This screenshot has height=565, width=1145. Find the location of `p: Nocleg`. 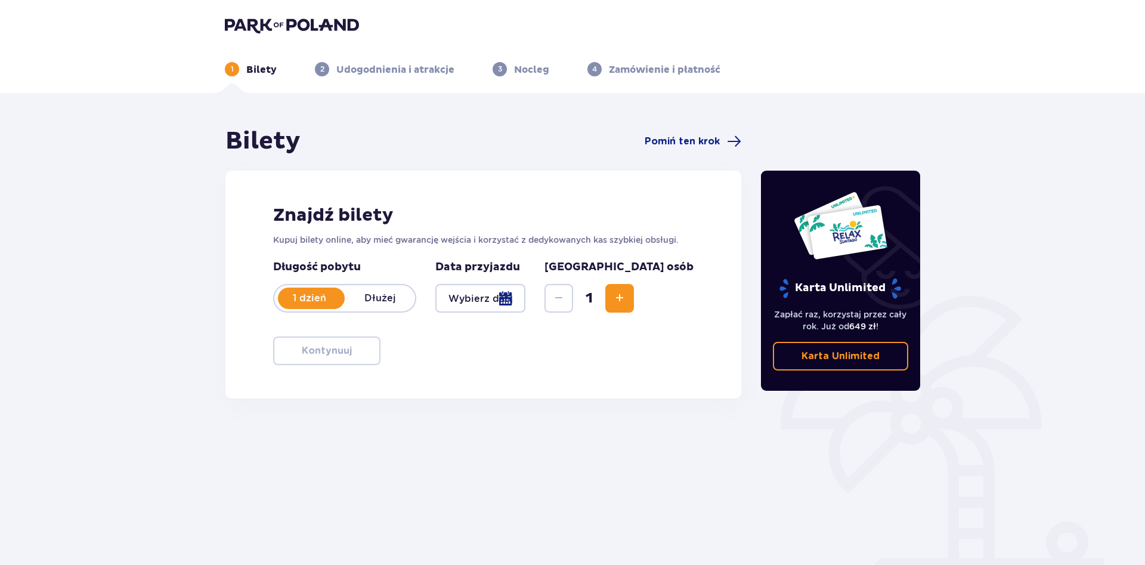

p: Nocleg is located at coordinates (531, 70).